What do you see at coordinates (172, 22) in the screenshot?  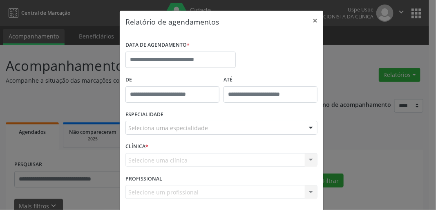 I see `h5: Relatório de agendamentos` at bounding box center [172, 22].